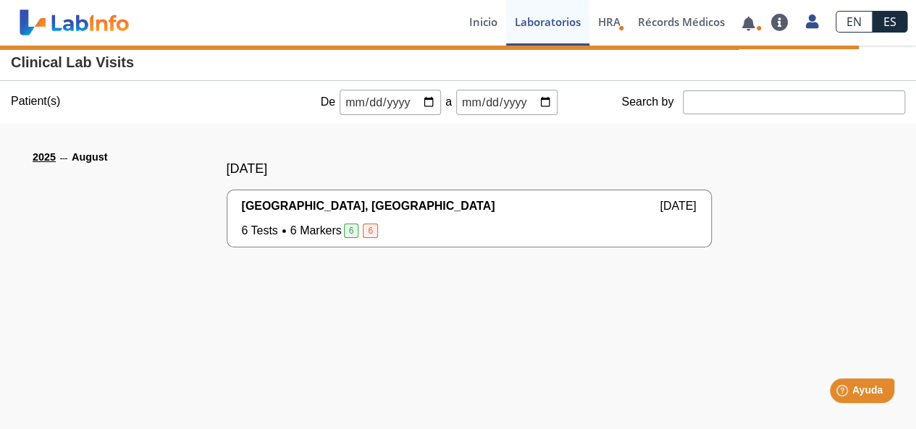 The width and height of the screenshot is (916, 429). Describe the element at coordinates (80, 17) in the screenshot. I see `span: Ayuda` at that location.